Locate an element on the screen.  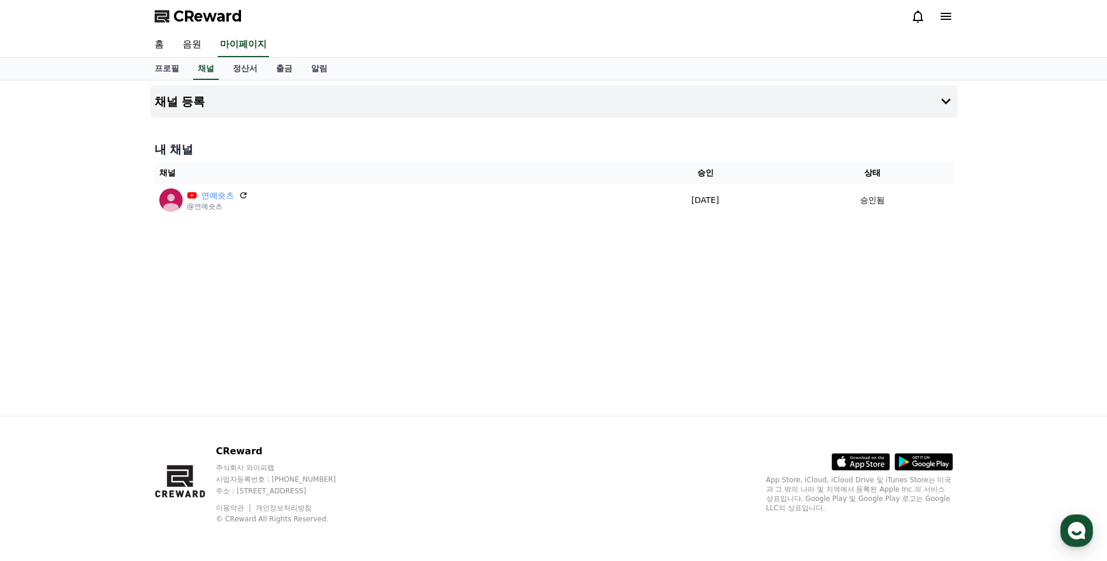
a: 연예숏츠 is located at coordinates (218, 195).